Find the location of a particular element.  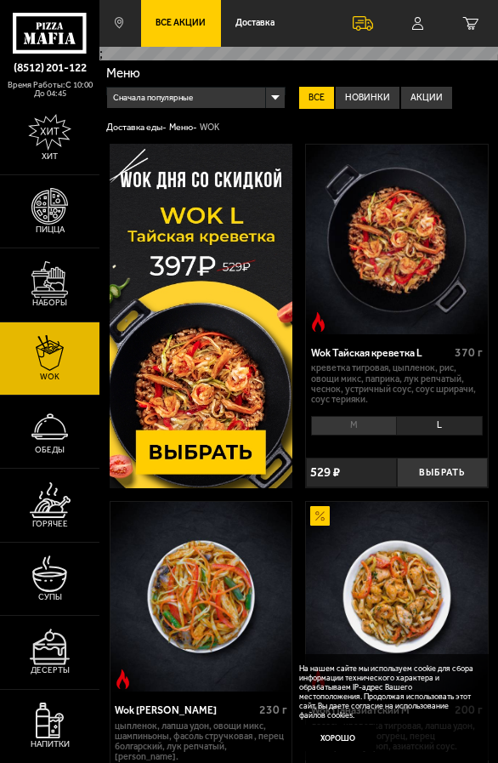

span: 370 г is located at coordinates (469, 352).